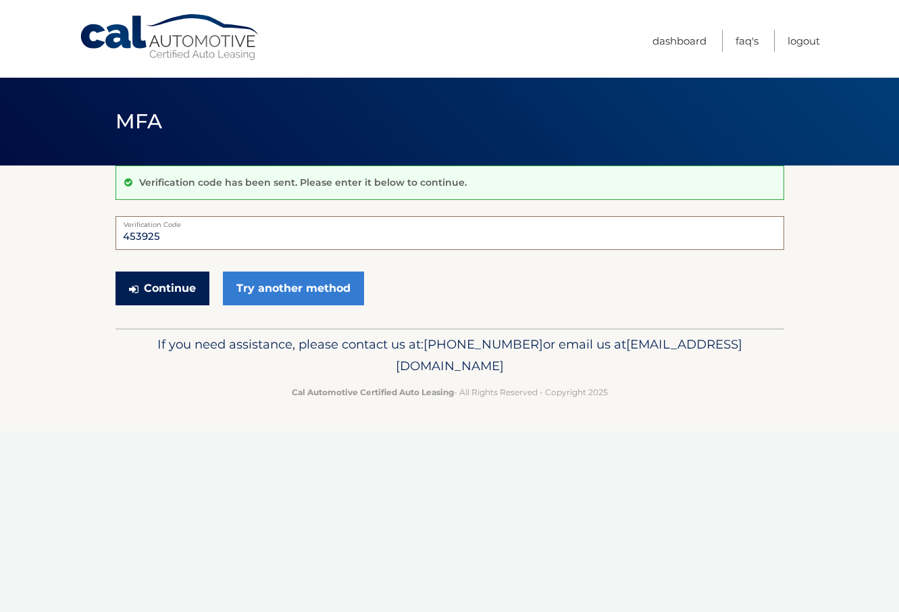  I want to click on span: MFA, so click(139, 121).